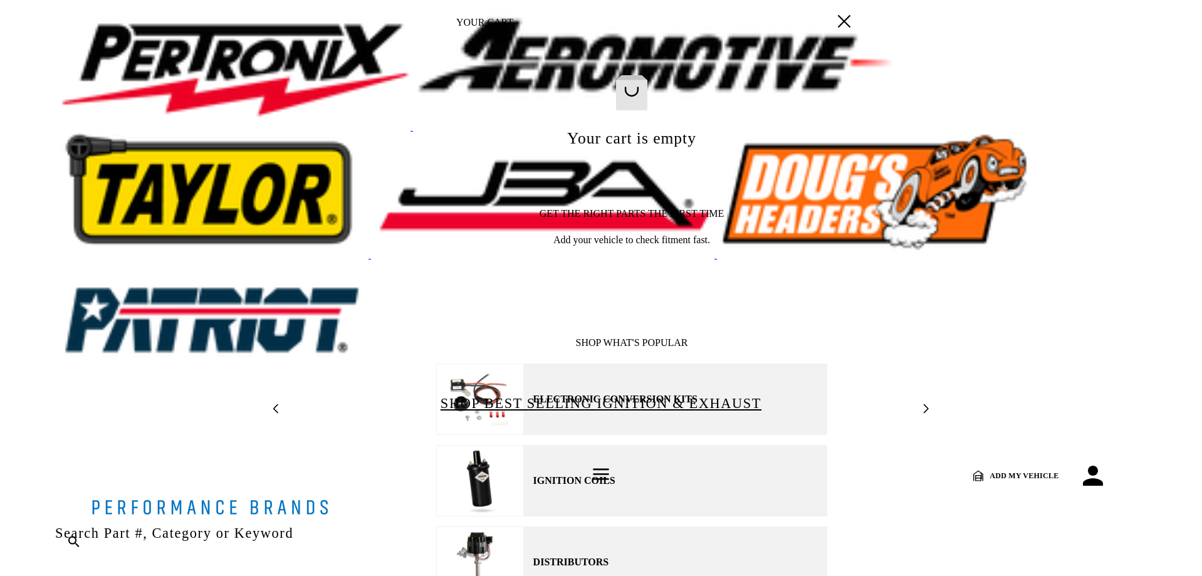 Image resolution: width=1202 pixels, height=576 pixels. Describe the element at coordinates (601, 474) in the screenshot. I see `summary: Menu` at that location.